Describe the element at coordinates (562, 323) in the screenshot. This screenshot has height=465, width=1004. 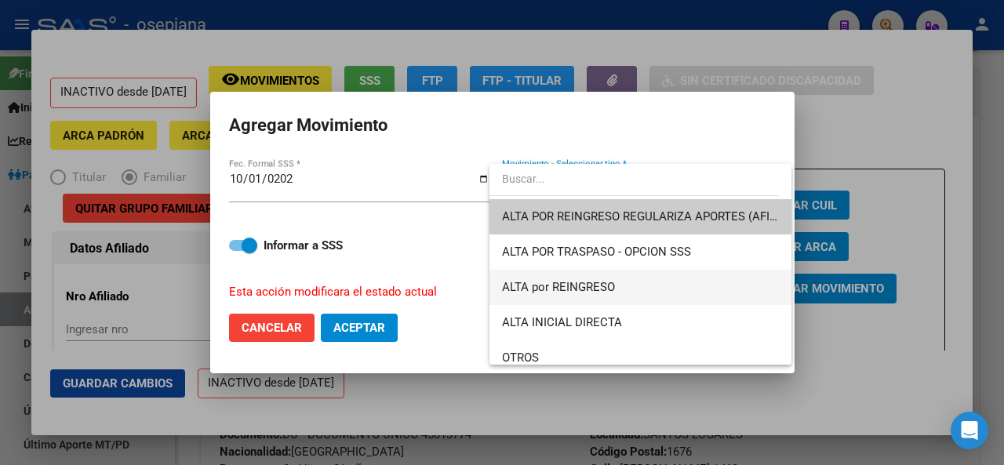
I see `span: ALTA INICIAL DIRECTA` at that location.